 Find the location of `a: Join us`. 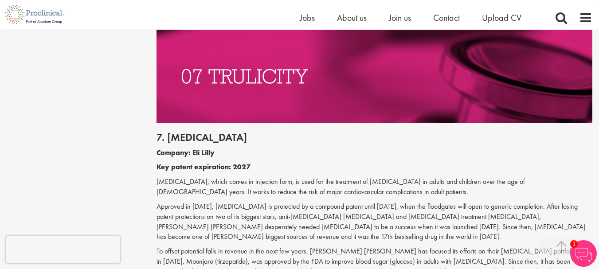

a: Join us is located at coordinates (400, 18).